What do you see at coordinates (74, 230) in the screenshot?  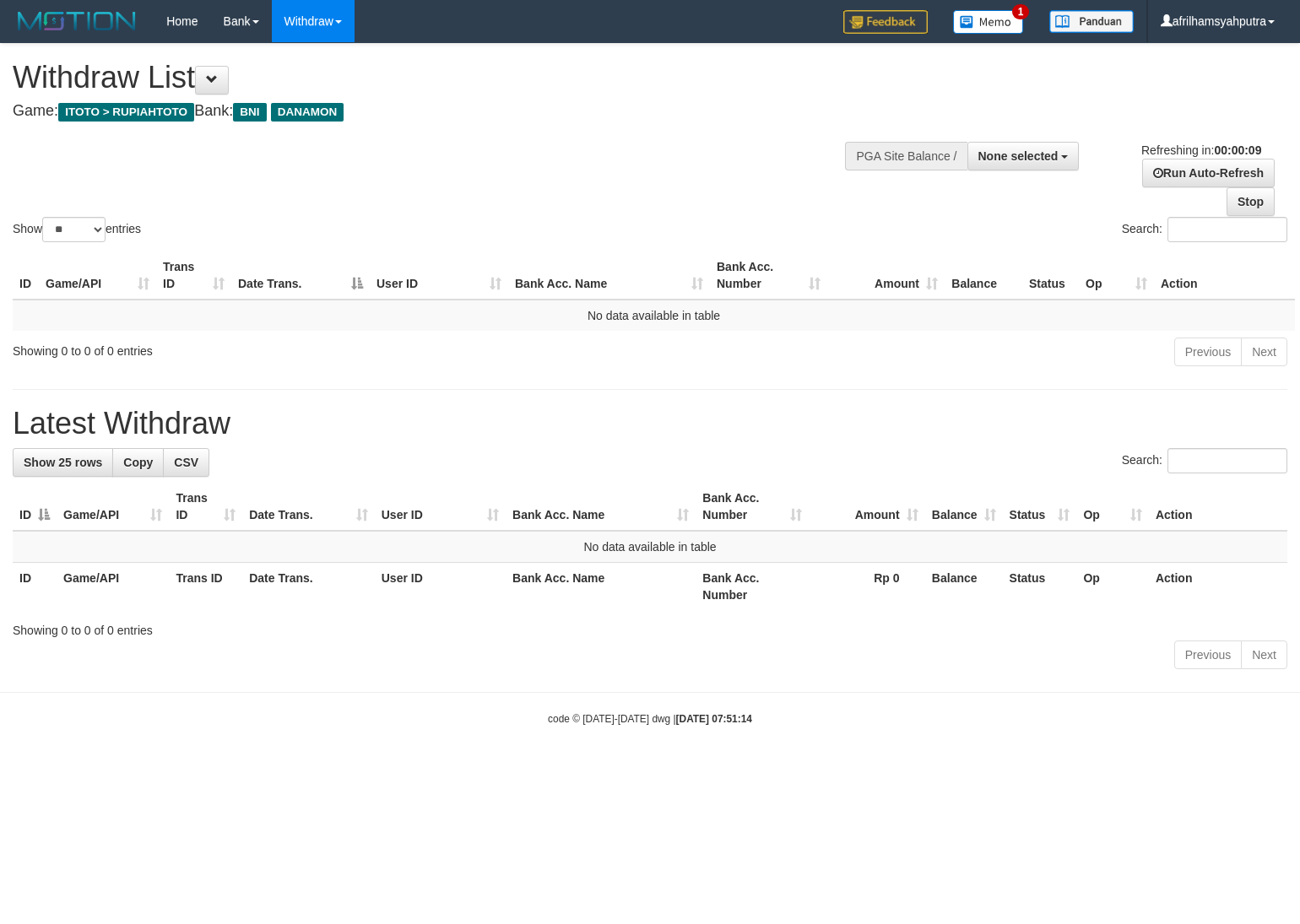 I see `select: Showentries` at bounding box center [74, 230].